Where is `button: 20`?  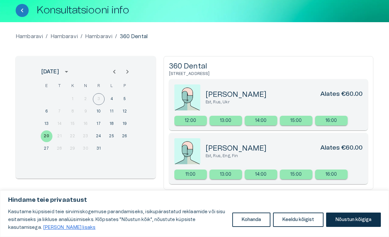 button: 20 is located at coordinates (47, 136).